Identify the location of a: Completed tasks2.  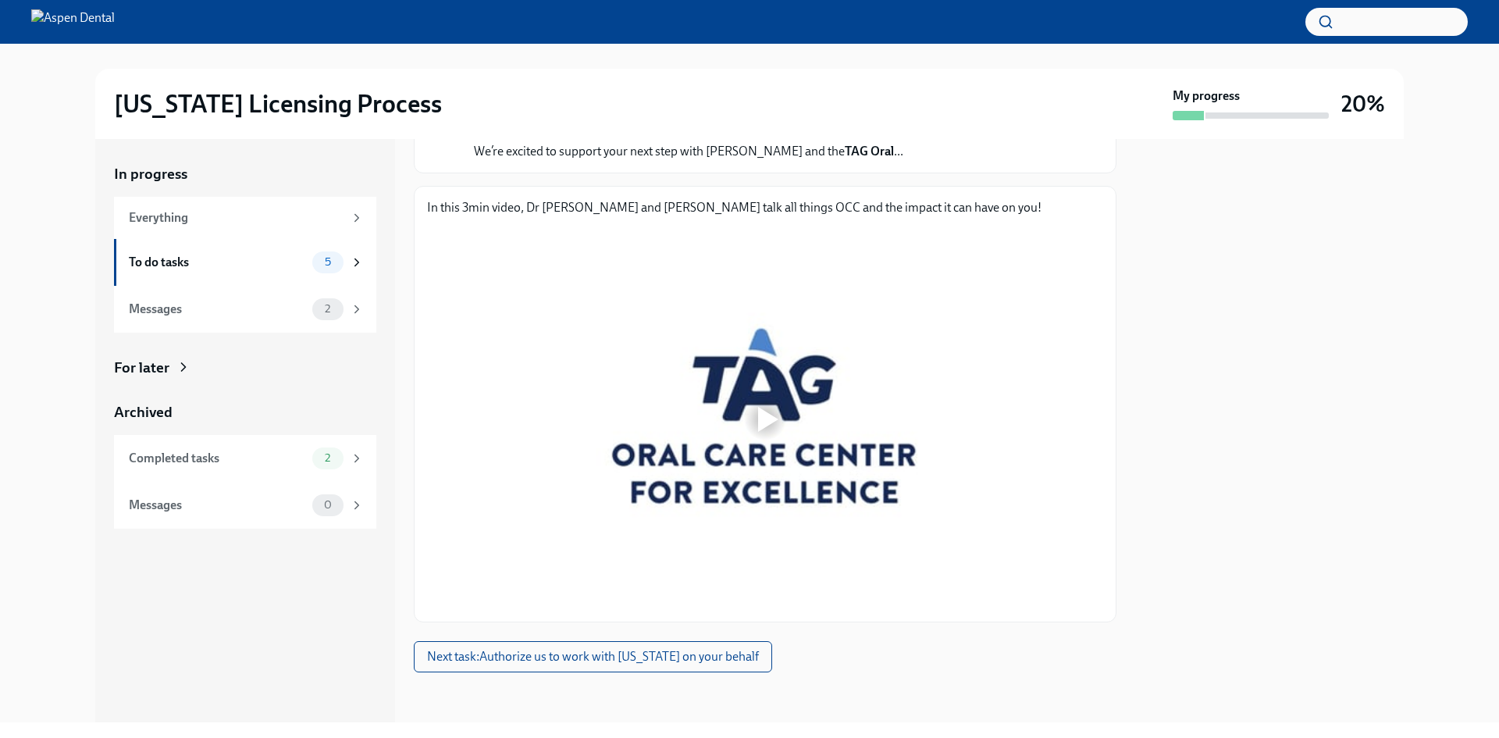
(245, 458).